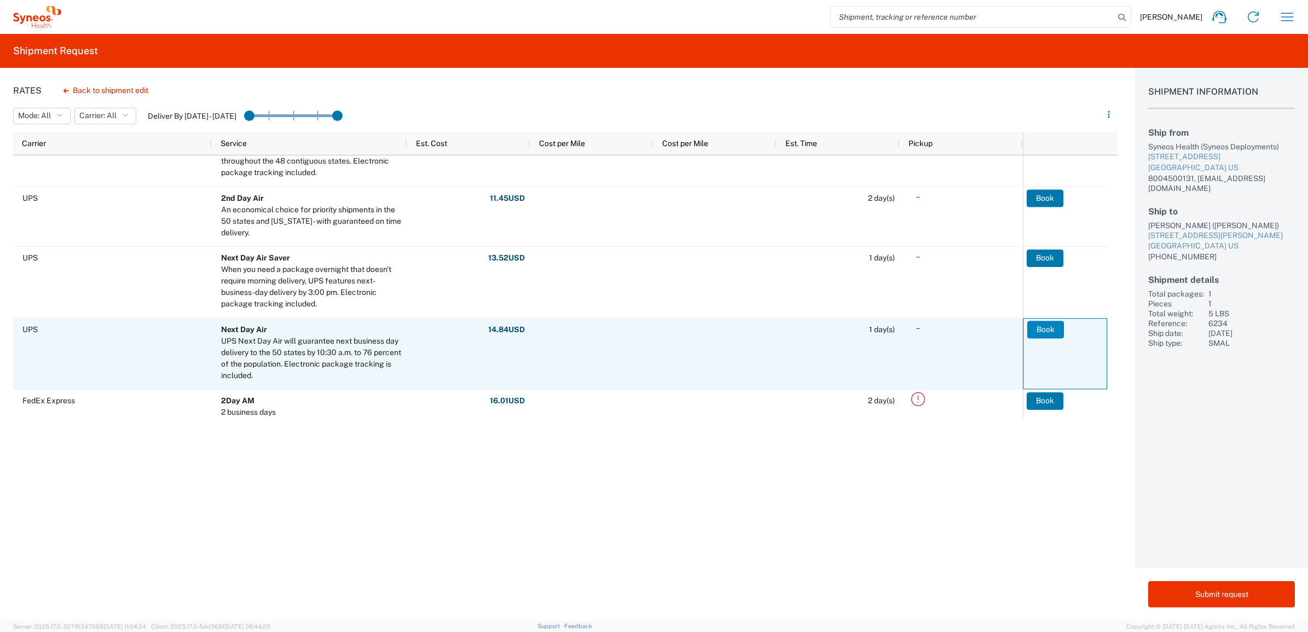 Image resolution: width=1308 pixels, height=632 pixels. Describe the element at coordinates (1222, 97) in the screenshot. I see `h1: Shipment Information` at that location.